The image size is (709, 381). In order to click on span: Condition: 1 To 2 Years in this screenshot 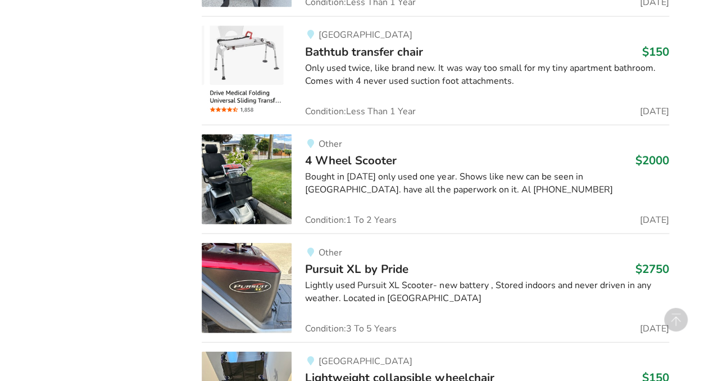, I will do `click(351, 219)`.